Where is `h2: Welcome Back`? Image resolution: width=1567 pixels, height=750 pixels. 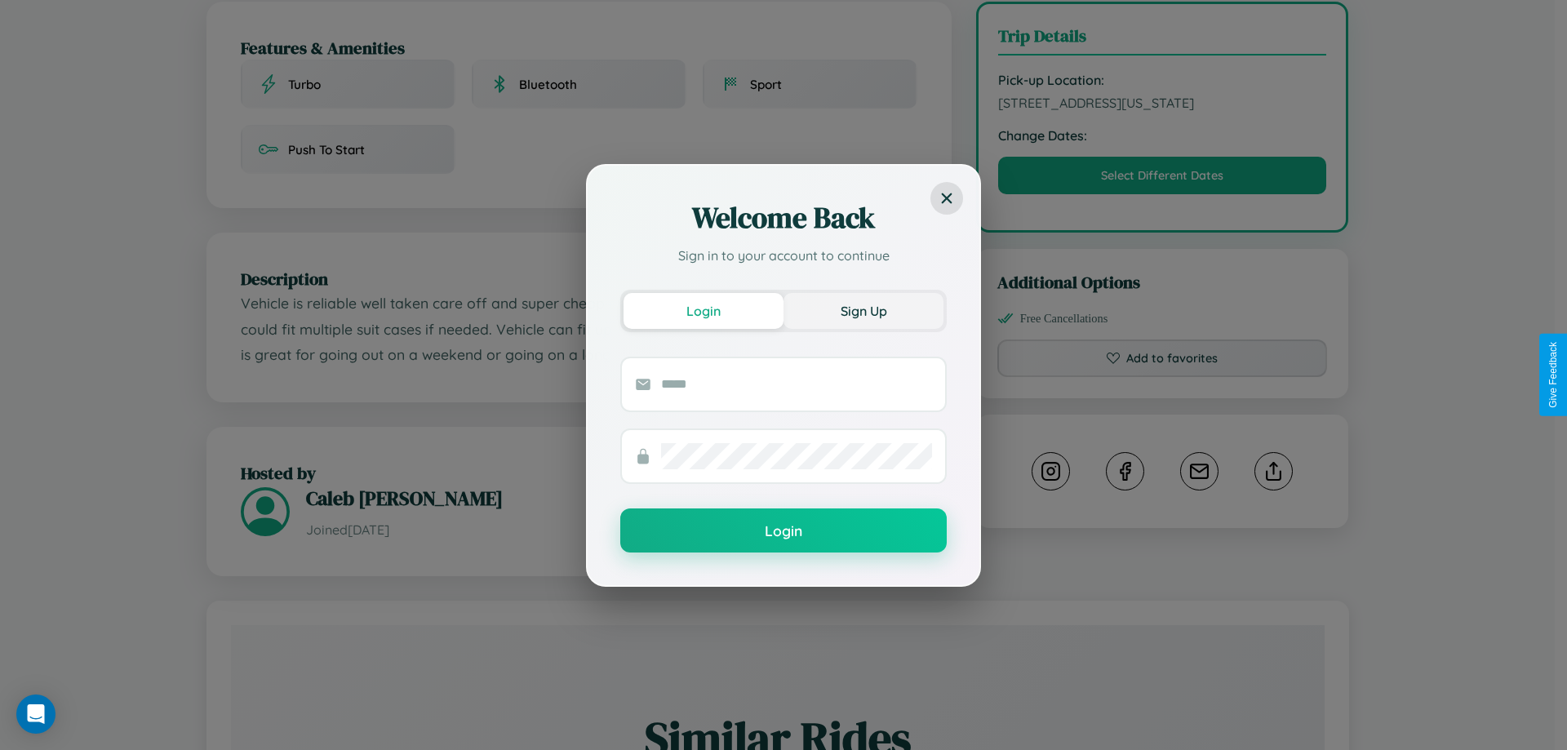
h2: Welcome Back is located at coordinates (784, 218).